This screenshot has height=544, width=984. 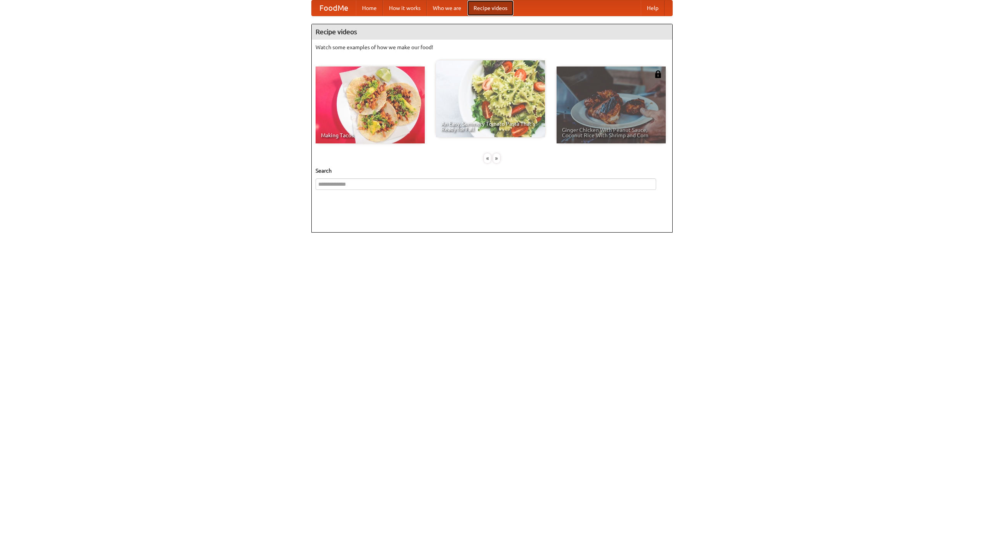 I want to click on a: Home, so click(x=369, y=8).